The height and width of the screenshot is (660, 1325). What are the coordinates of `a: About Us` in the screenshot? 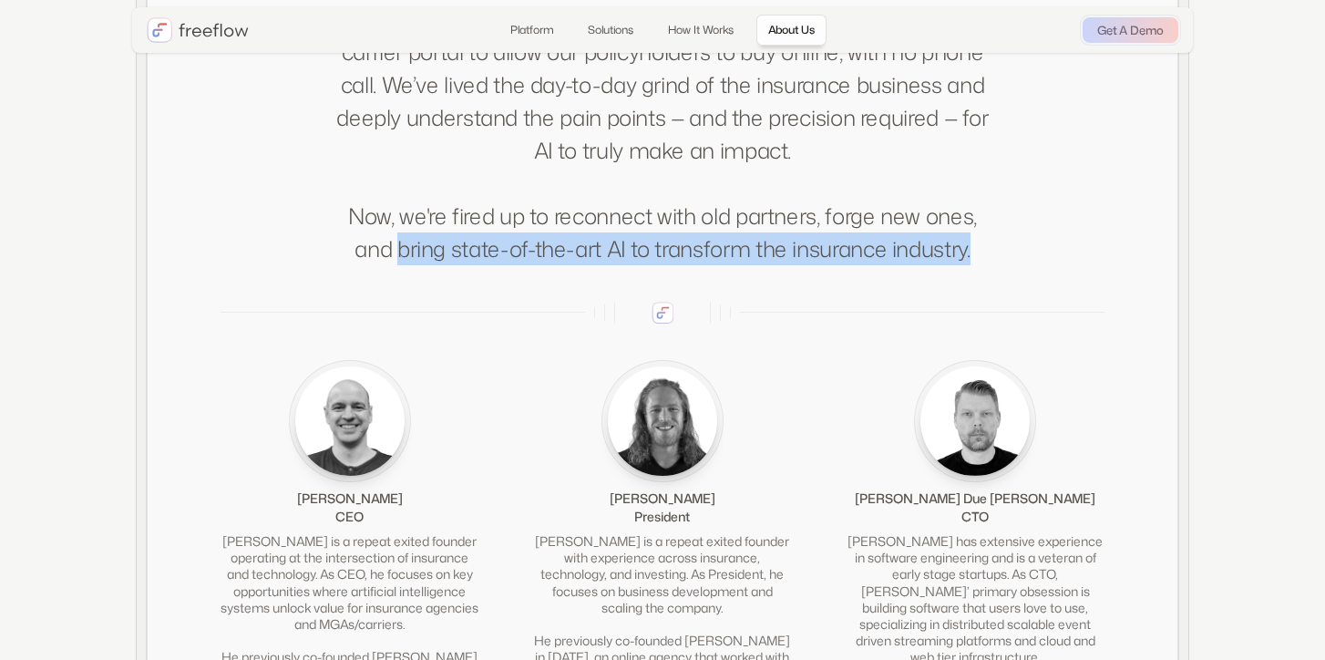 It's located at (791, 30).